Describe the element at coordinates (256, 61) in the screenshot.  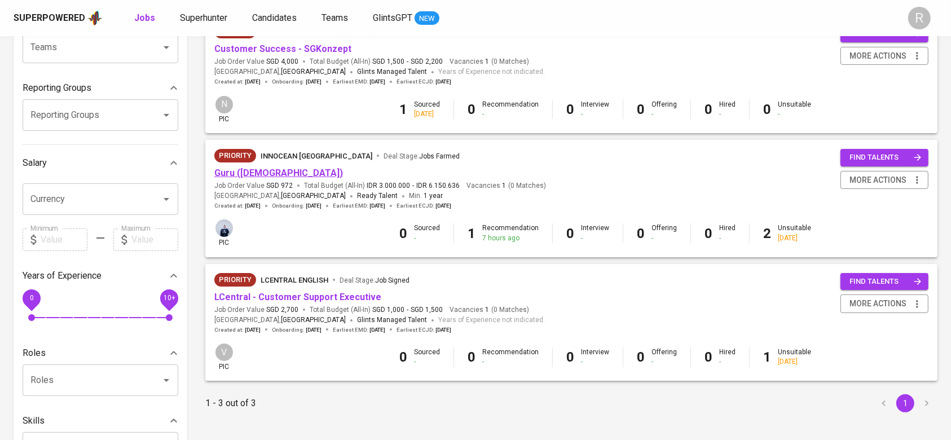
I see `span: Job Order Value` at that location.